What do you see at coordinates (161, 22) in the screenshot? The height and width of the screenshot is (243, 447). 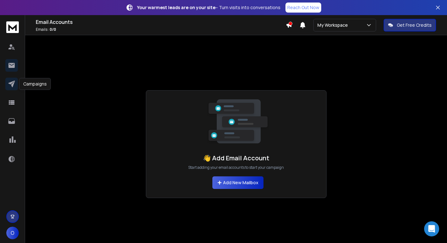 I see `h1: Email Accounts` at bounding box center [161, 22].